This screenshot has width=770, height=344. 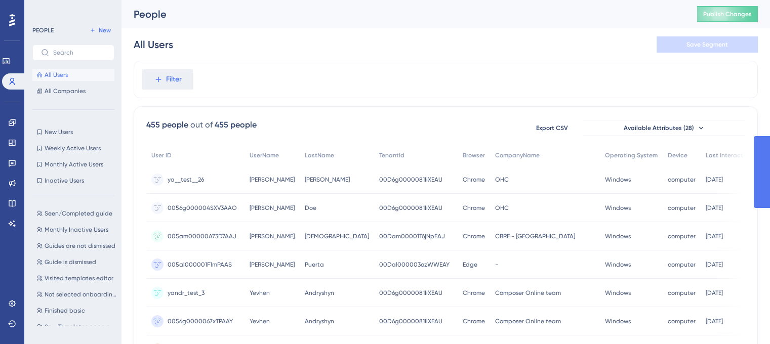 What do you see at coordinates (186, 180) in the screenshot?
I see `span: ya__test__26` at bounding box center [186, 180].